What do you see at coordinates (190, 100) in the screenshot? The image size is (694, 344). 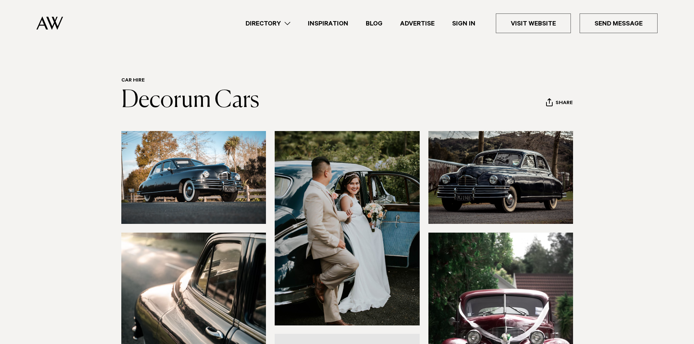 I see `a: Decorum Cars` at bounding box center [190, 100].